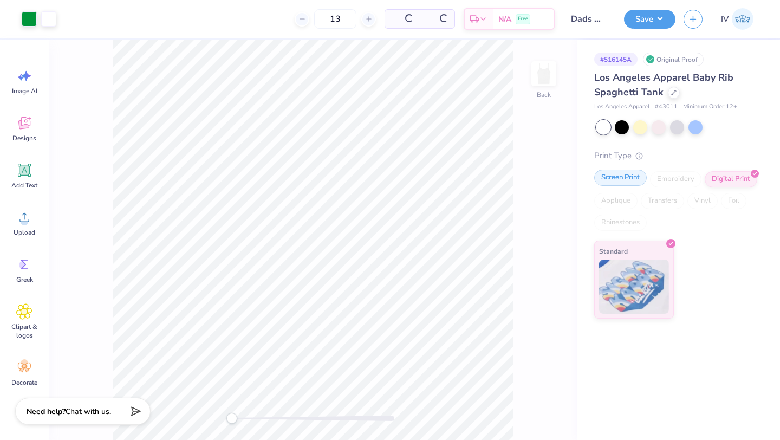 The height and width of the screenshot is (440, 780). I want to click on span: IV, so click(725, 19).